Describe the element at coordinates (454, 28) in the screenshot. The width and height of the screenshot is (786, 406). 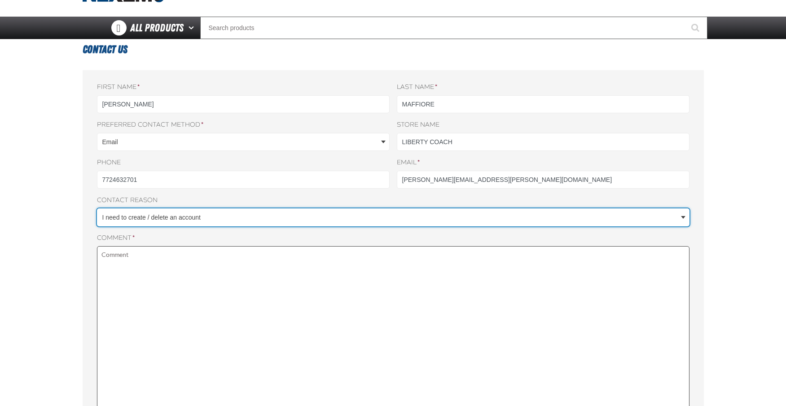
I see `input: Search` at that location.